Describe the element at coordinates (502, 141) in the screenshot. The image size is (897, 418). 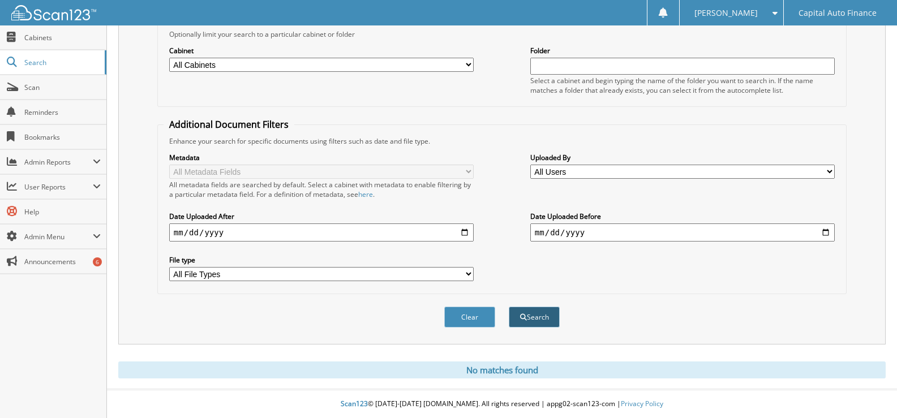
I see `div: Enhance your search for specific documents using filters such as date and file type.` at that location.